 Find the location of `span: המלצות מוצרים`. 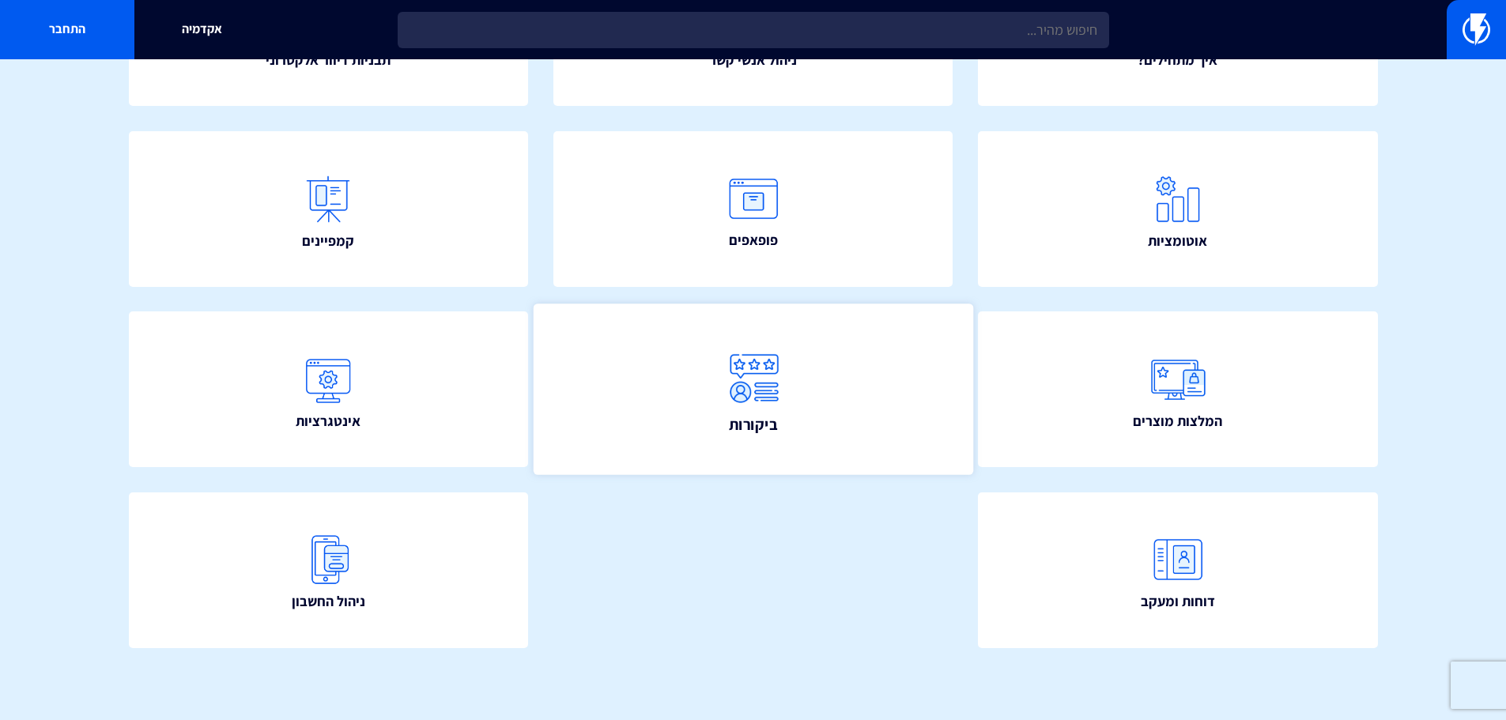

span: המלצות מוצרים is located at coordinates (1177, 421).